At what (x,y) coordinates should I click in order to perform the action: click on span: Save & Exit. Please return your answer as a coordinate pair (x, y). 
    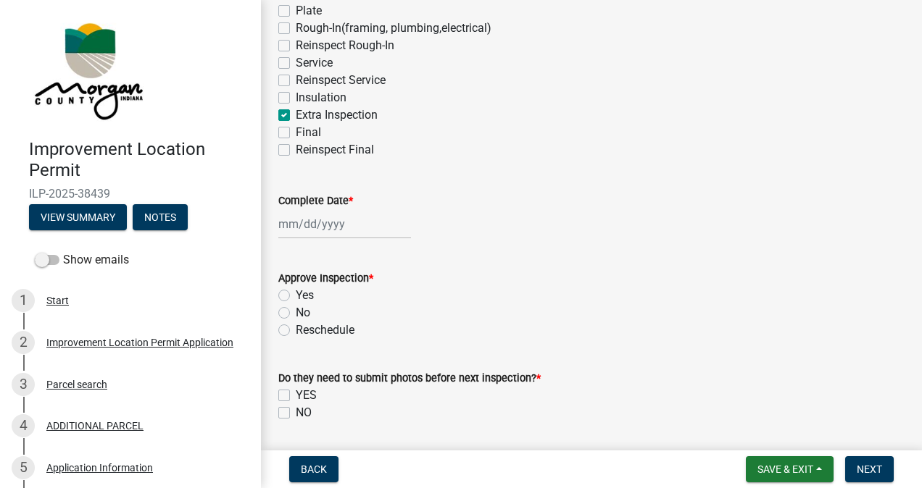
    Looking at the image, I should click on (785, 470).